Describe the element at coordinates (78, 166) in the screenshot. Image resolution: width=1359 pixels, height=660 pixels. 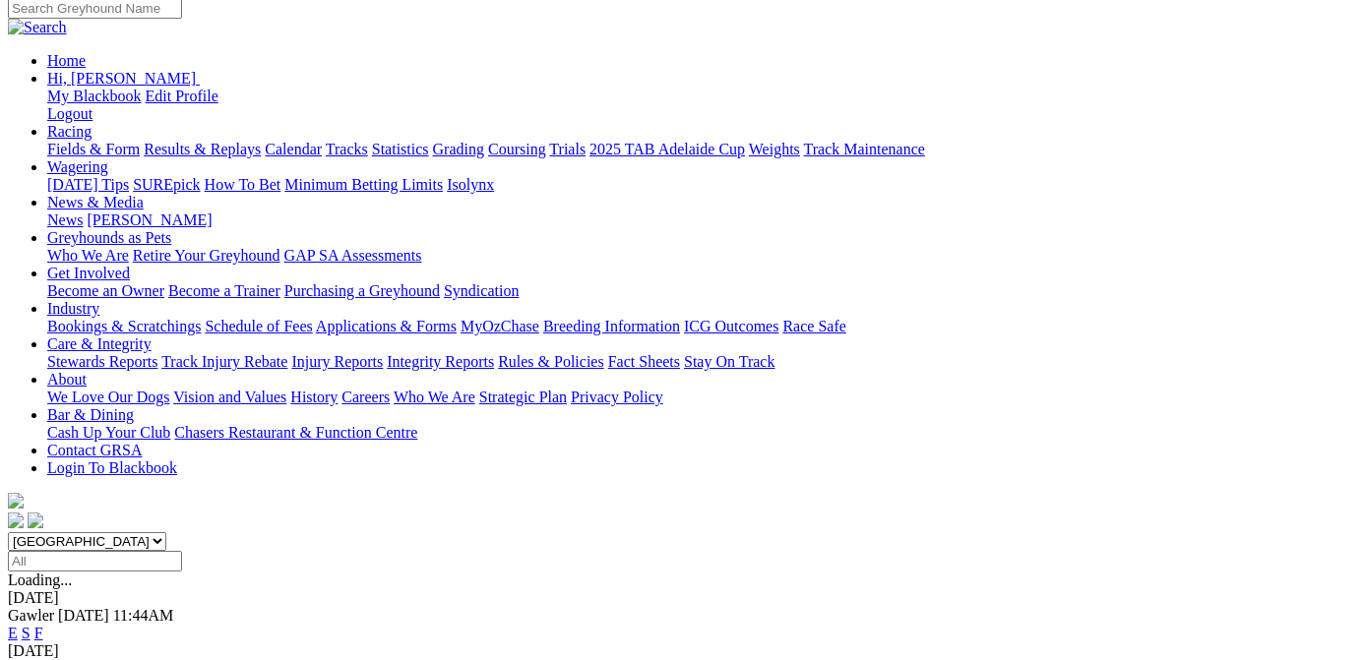
I see `a: Wagering` at that location.